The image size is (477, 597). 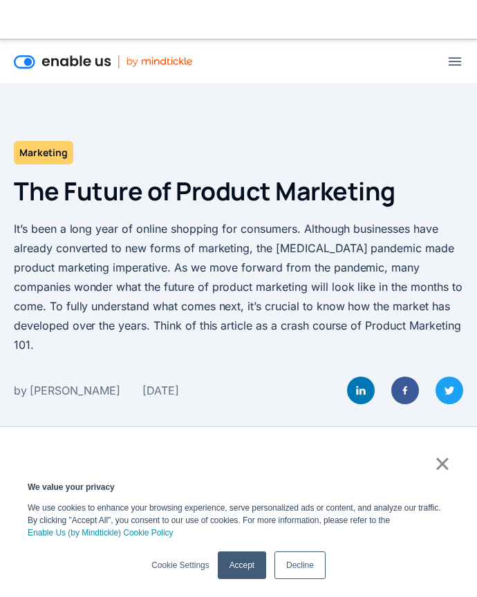 I want to click on a: Enable Us (by Mindtickle) Cookie Policy, so click(x=100, y=533).